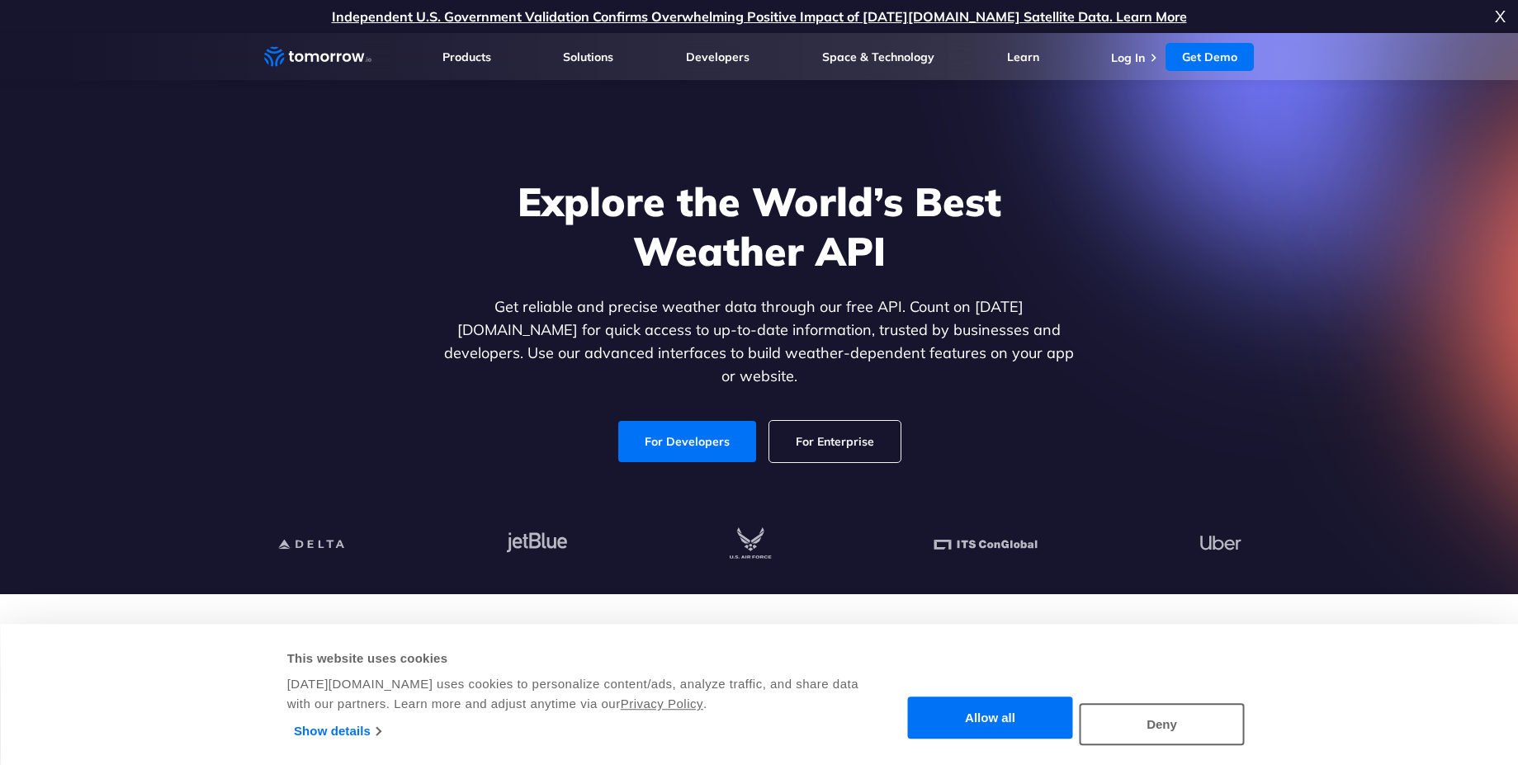 The width and height of the screenshot is (1518, 765). I want to click on a: Developers, so click(717, 57).